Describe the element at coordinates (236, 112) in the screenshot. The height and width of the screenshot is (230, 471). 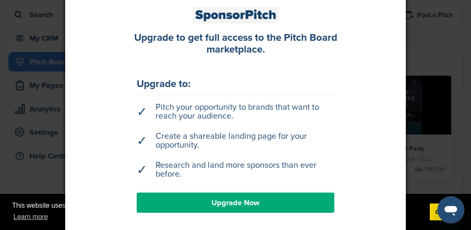
I see `li: Pitch your opportunity to brands that want to reach your audience.` at that location.